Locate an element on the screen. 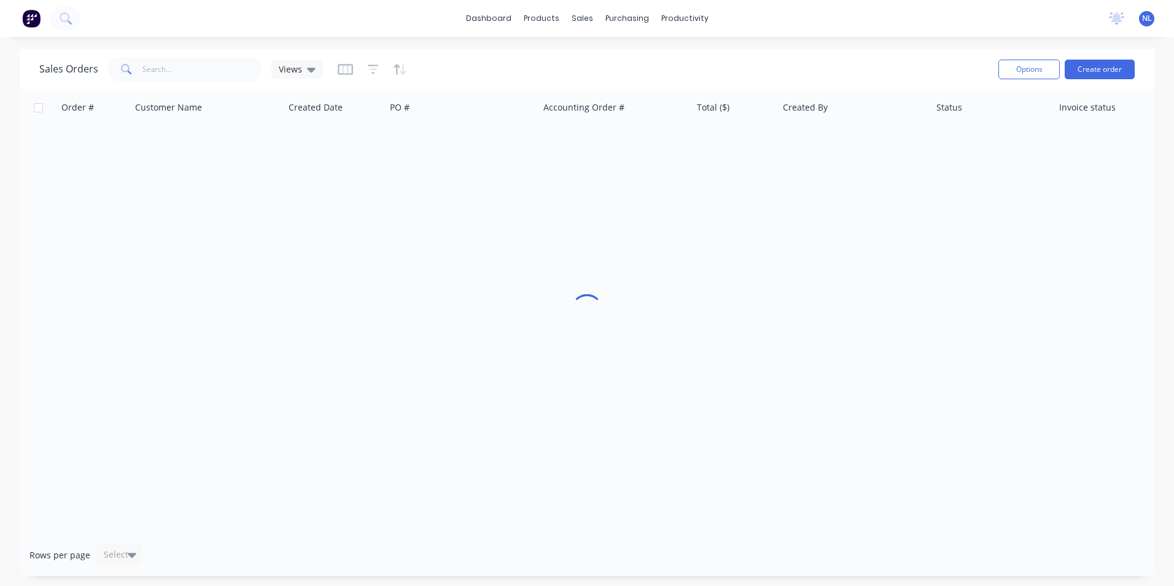 The image size is (1174, 586). div: Status is located at coordinates (949, 107).